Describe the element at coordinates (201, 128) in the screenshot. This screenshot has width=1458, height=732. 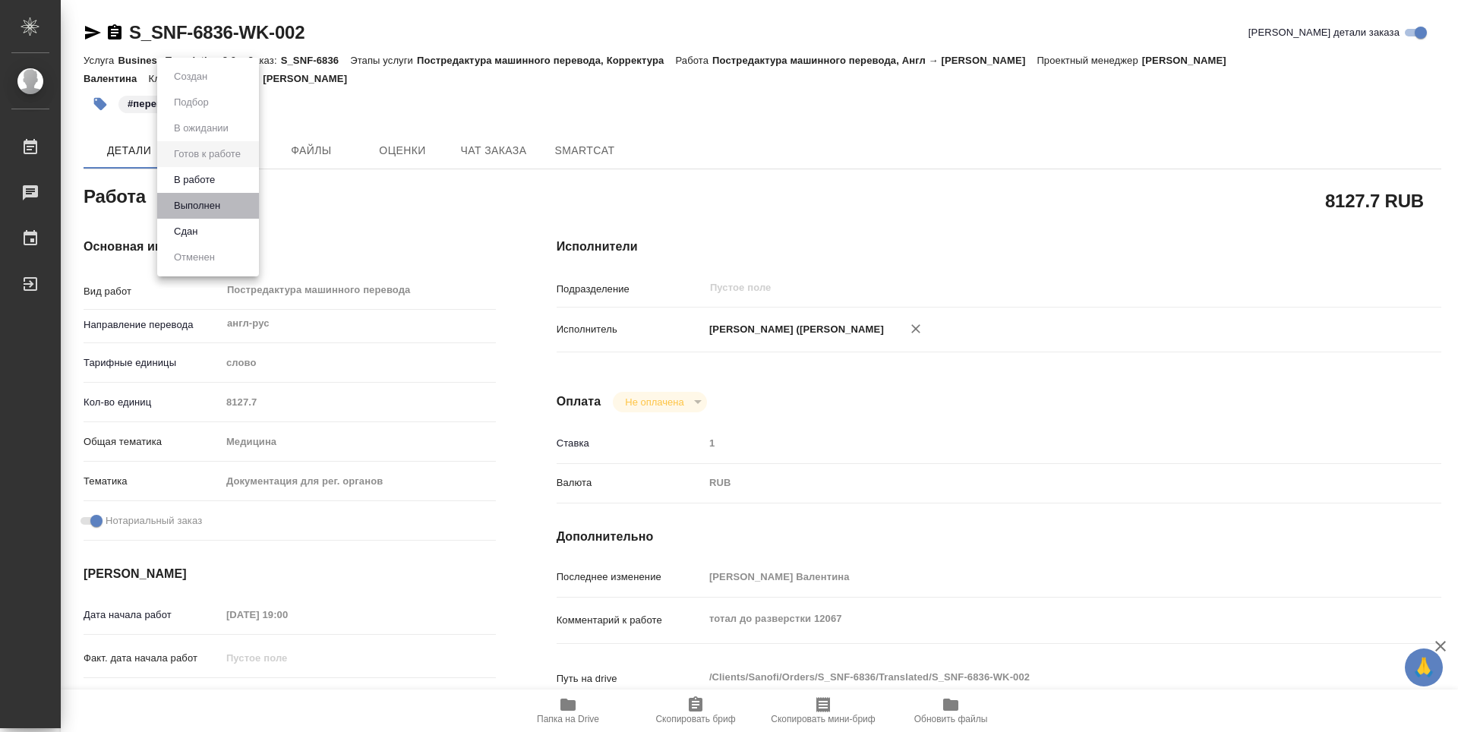
I see `button: В ожидании` at that location.